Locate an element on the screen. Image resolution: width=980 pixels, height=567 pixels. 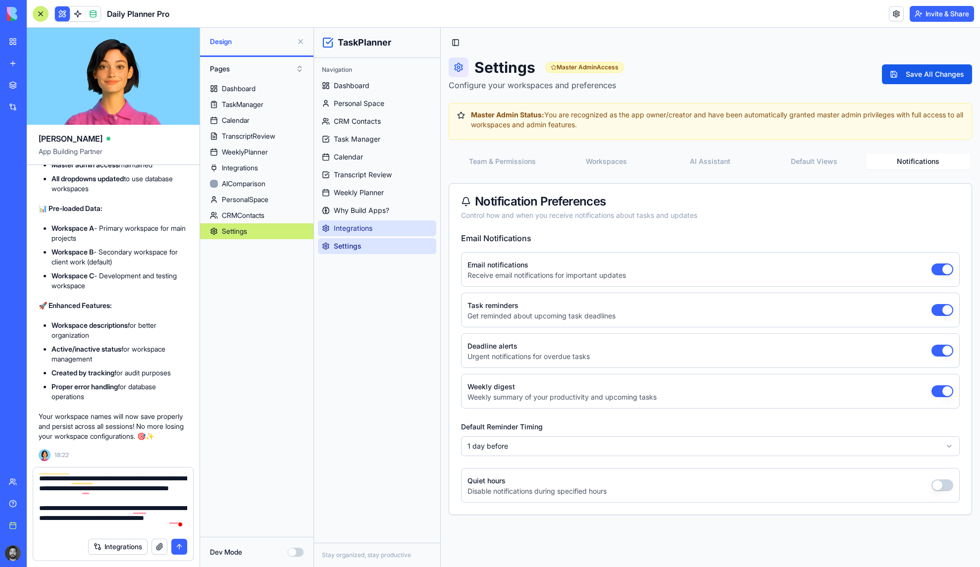
a: Task Manager is located at coordinates (63, 111).